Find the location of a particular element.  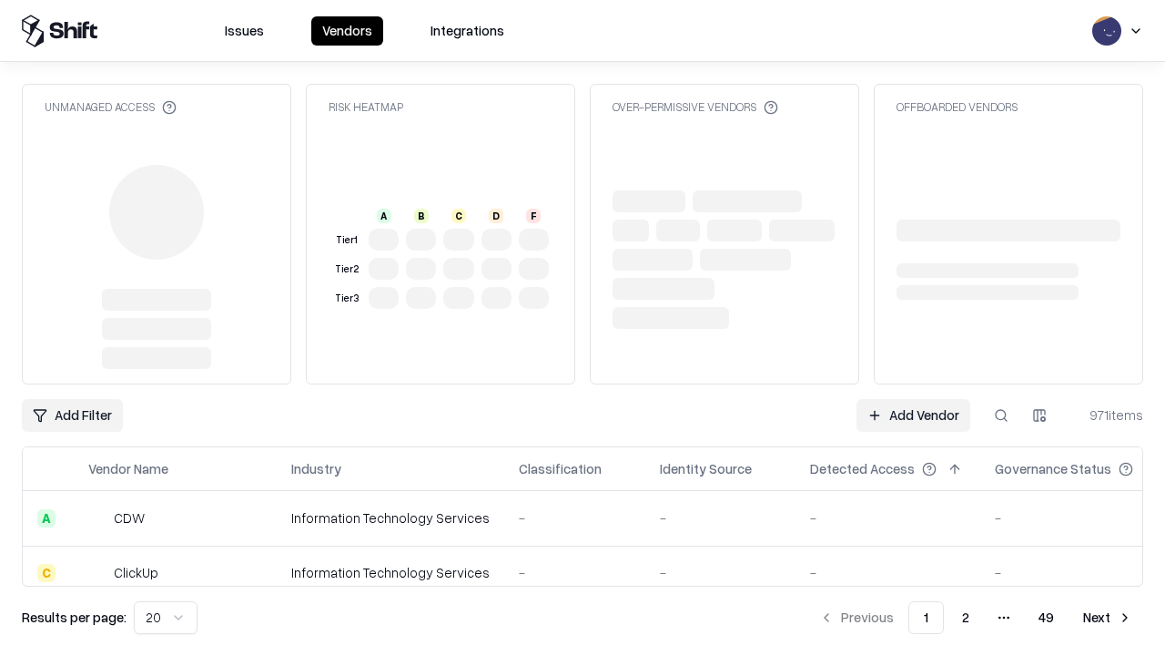

div: Unmanaged Access is located at coordinates (110, 107).